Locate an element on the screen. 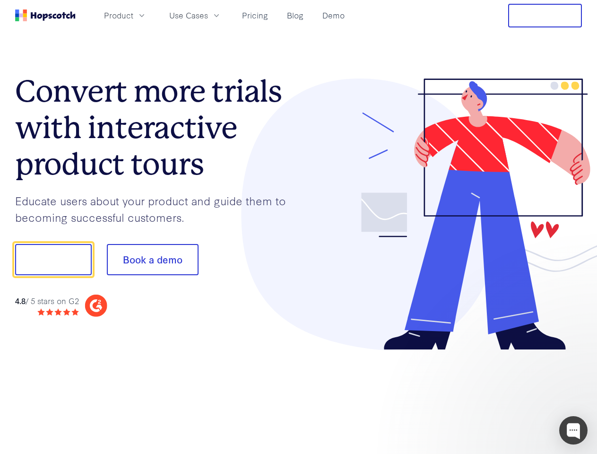 The image size is (597, 454). strong: 4.8 is located at coordinates (20, 300).